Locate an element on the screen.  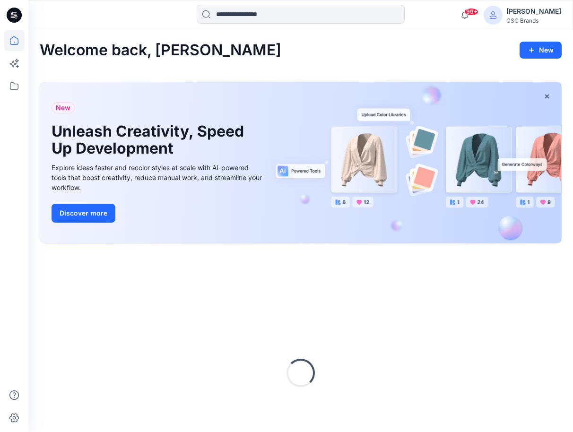
a: Discover more is located at coordinates (158, 213).